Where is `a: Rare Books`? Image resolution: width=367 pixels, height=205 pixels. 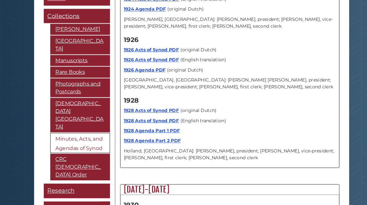 a: Rare Books is located at coordinates (77, 78).